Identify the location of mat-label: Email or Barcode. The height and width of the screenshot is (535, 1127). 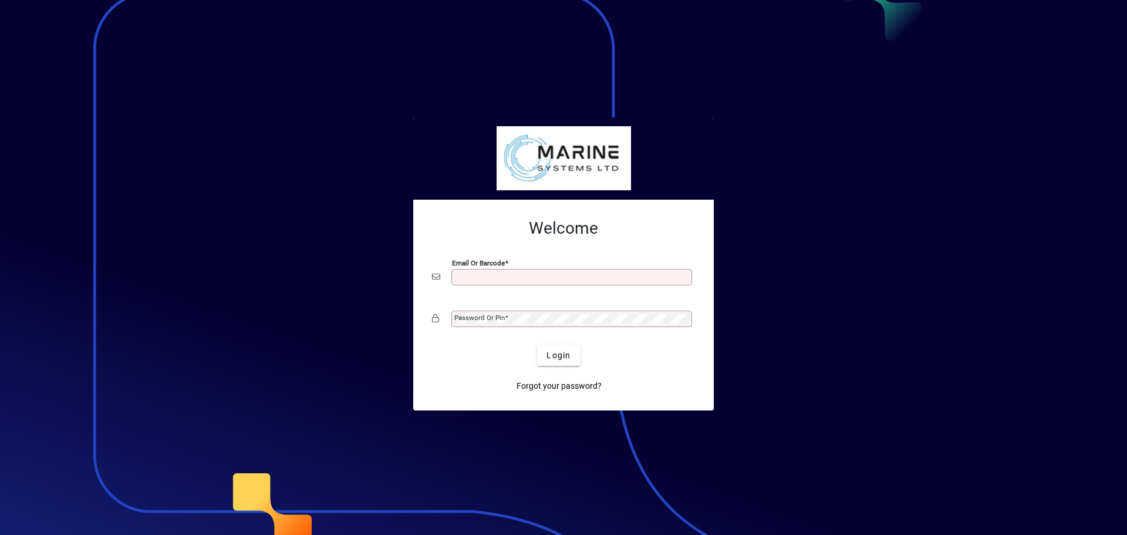
(478, 263).